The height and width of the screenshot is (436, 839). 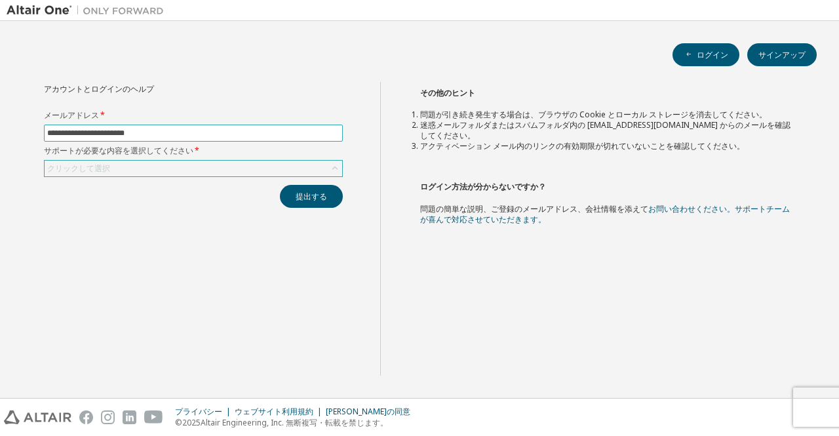 What do you see at coordinates (483, 186) in the screenshot?
I see `font: ログイン方法が分からないですか？` at bounding box center [483, 186].